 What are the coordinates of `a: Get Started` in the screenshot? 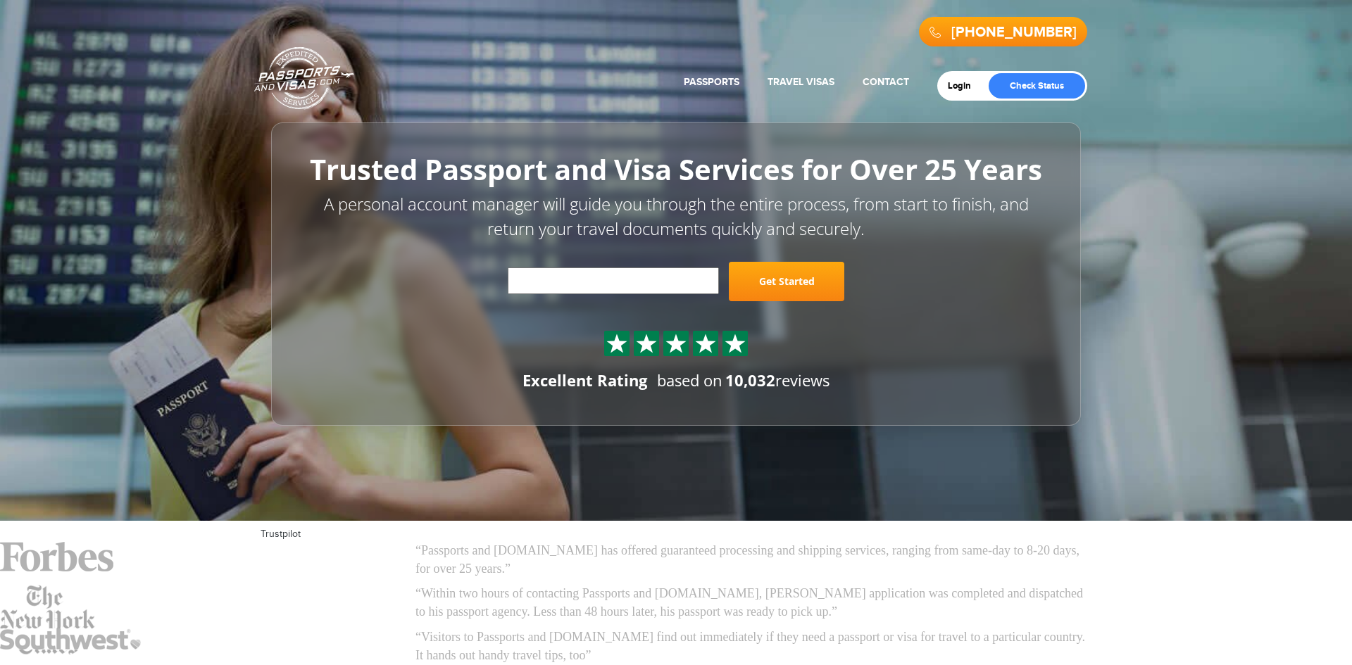 It's located at (786, 282).